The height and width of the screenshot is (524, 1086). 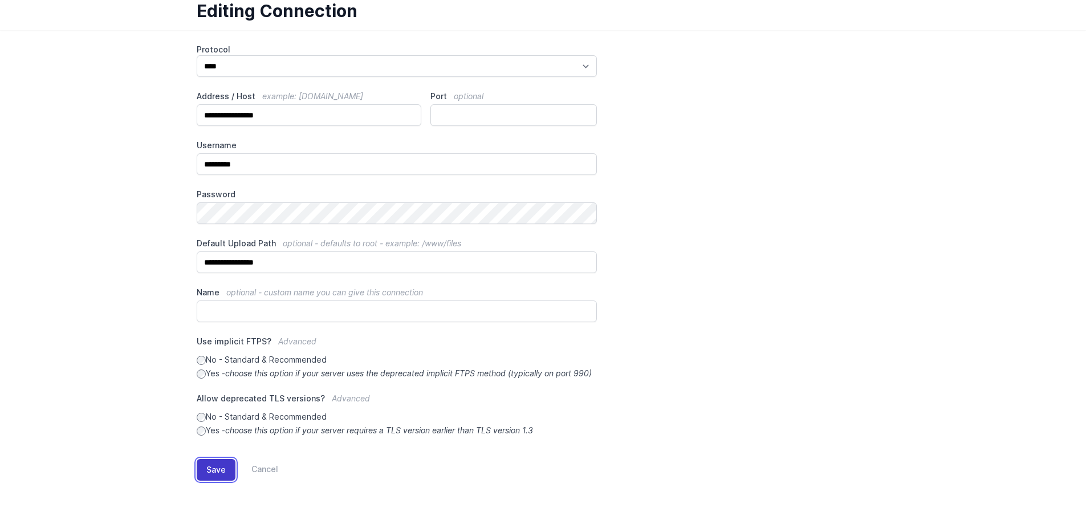 I want to click on span: optional, so click(x=469, y=96).